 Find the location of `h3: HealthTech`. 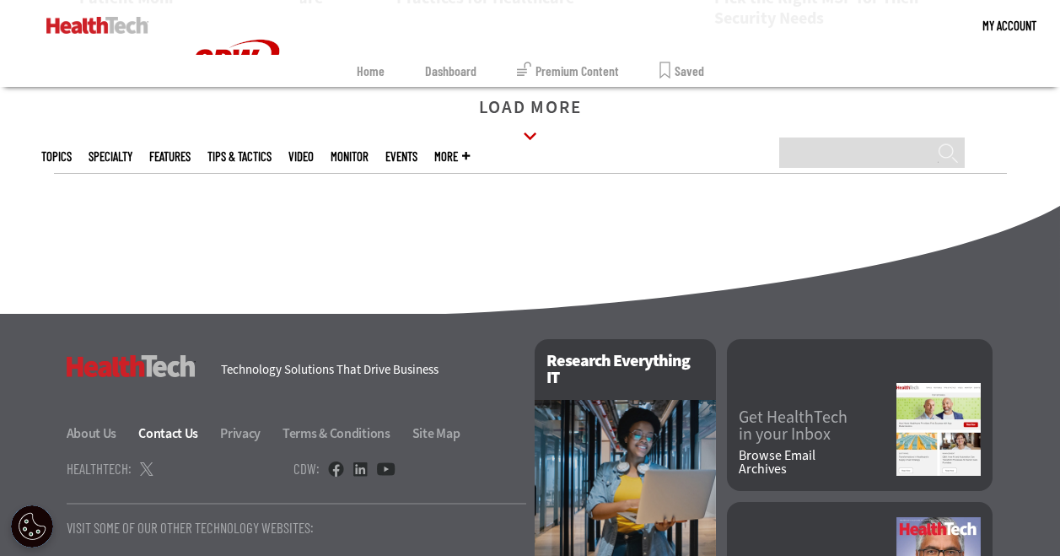

h3: HealthTech is located at coordinates (131, 366).